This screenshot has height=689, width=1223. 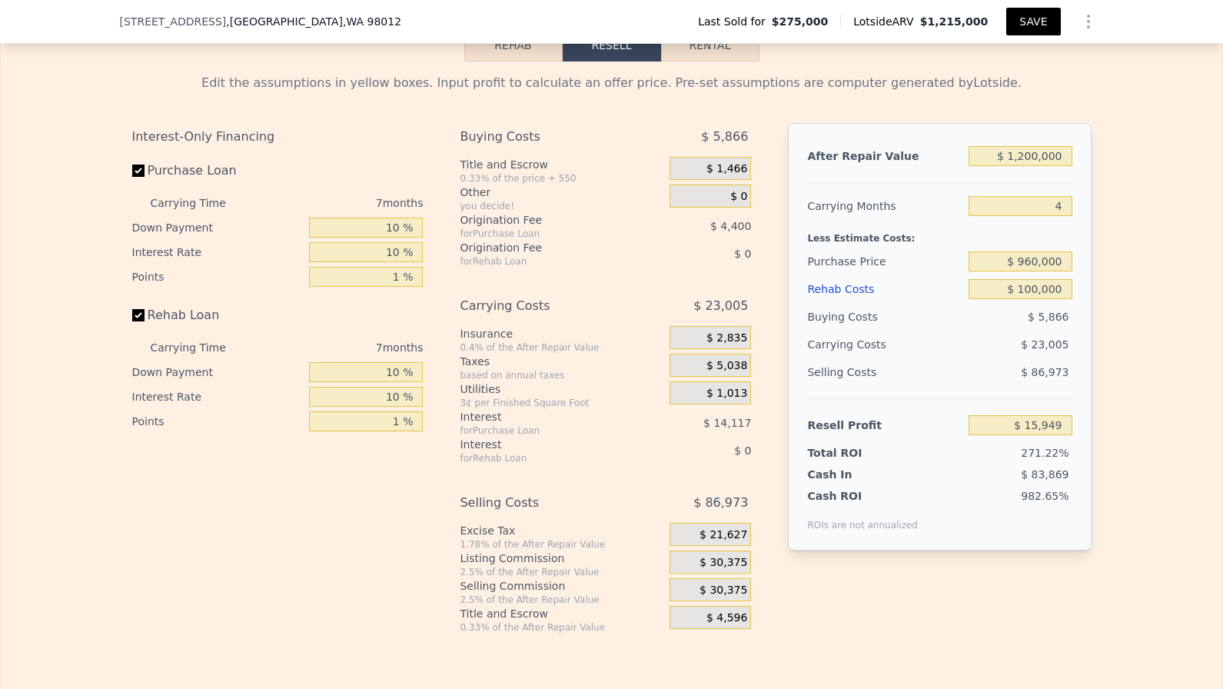 What do you see at coordinates (1033, 22) in the screenshot?
I see `button: SAVE` at bounding box center [1033, 22].